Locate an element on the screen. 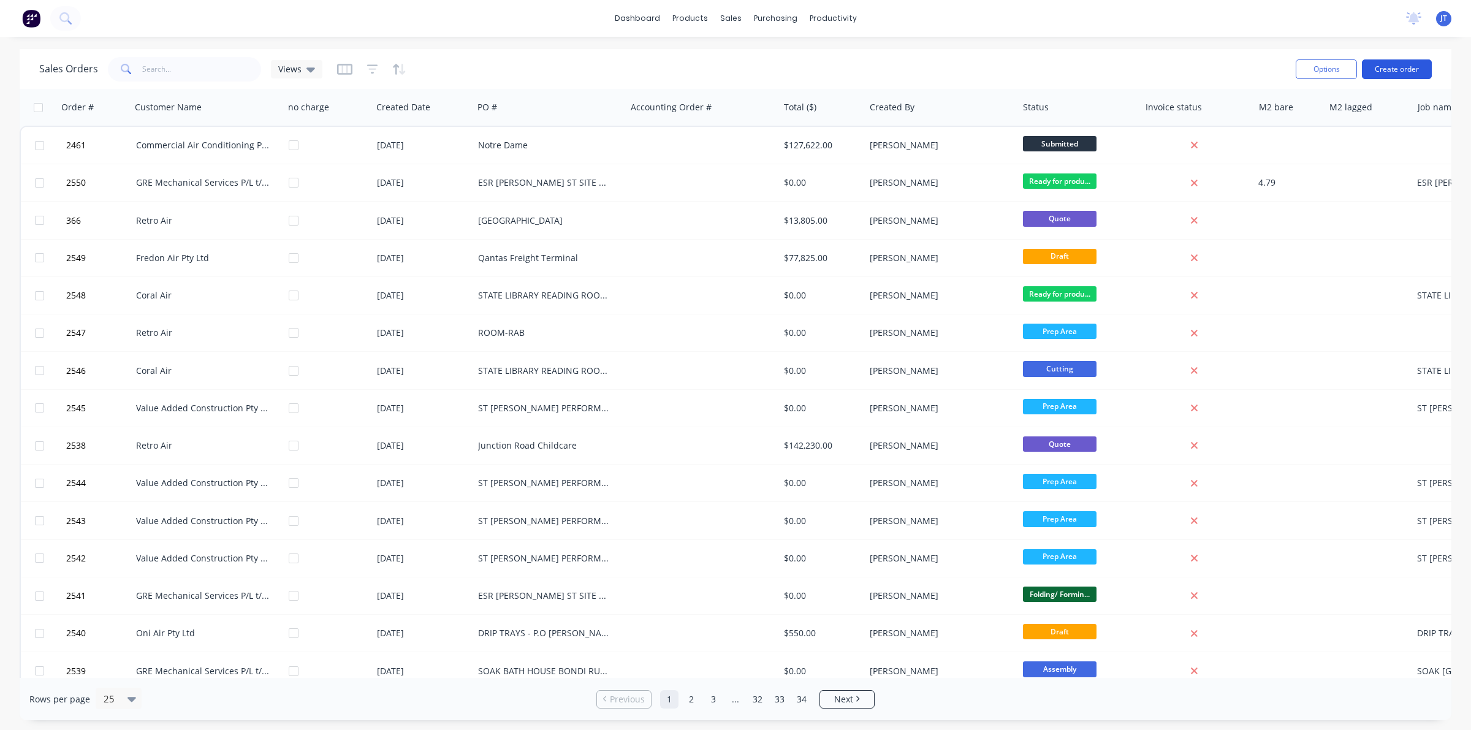 The image size is (1471, 730). button: 2542 is located at coordinates (99, 558).